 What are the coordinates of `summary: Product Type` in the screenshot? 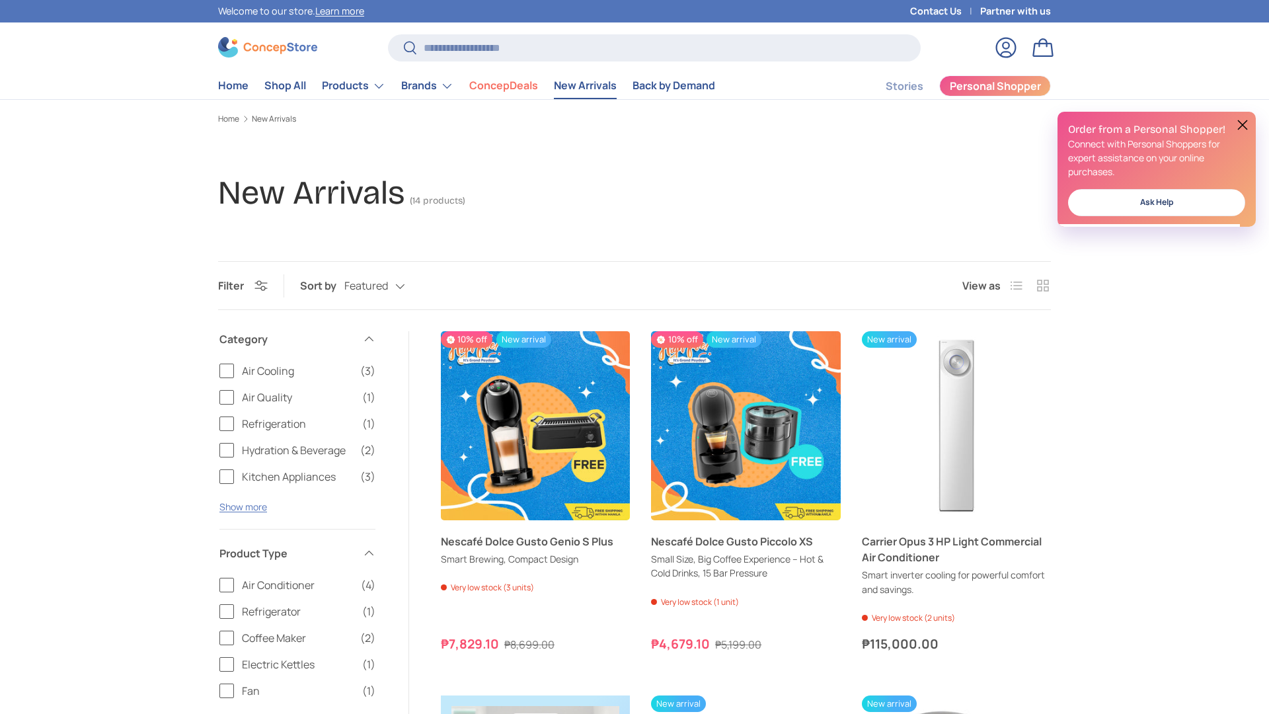 It's located at (297, 553).